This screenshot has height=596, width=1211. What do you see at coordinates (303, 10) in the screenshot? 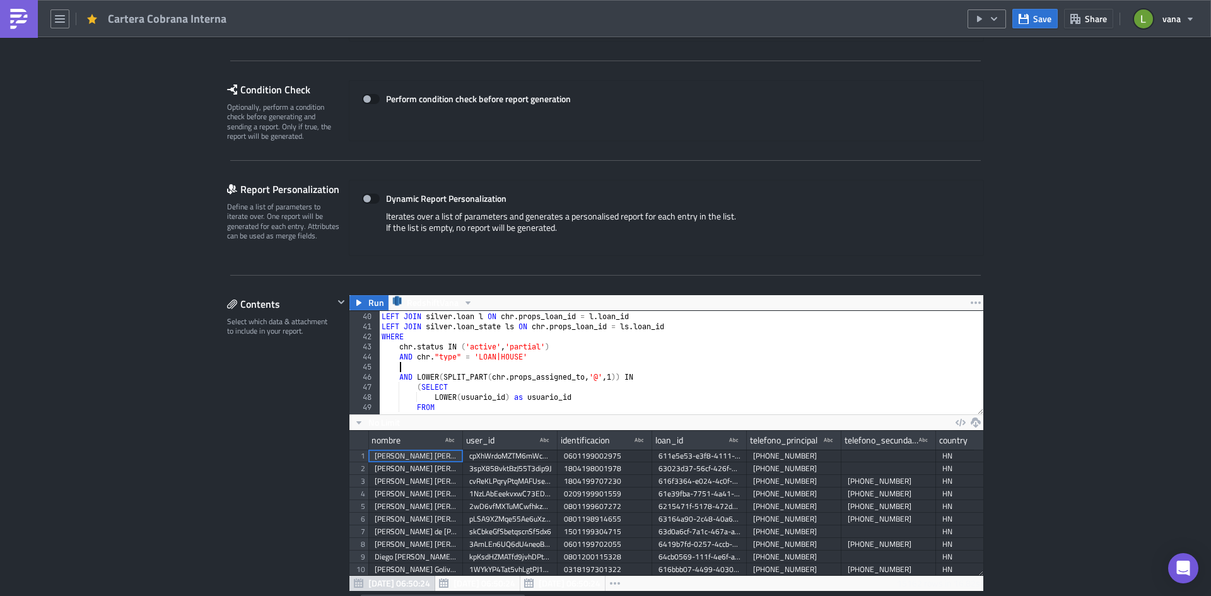
I see `p: Comparto cartera activa de cobrana.` at bounding box center [303, 10].